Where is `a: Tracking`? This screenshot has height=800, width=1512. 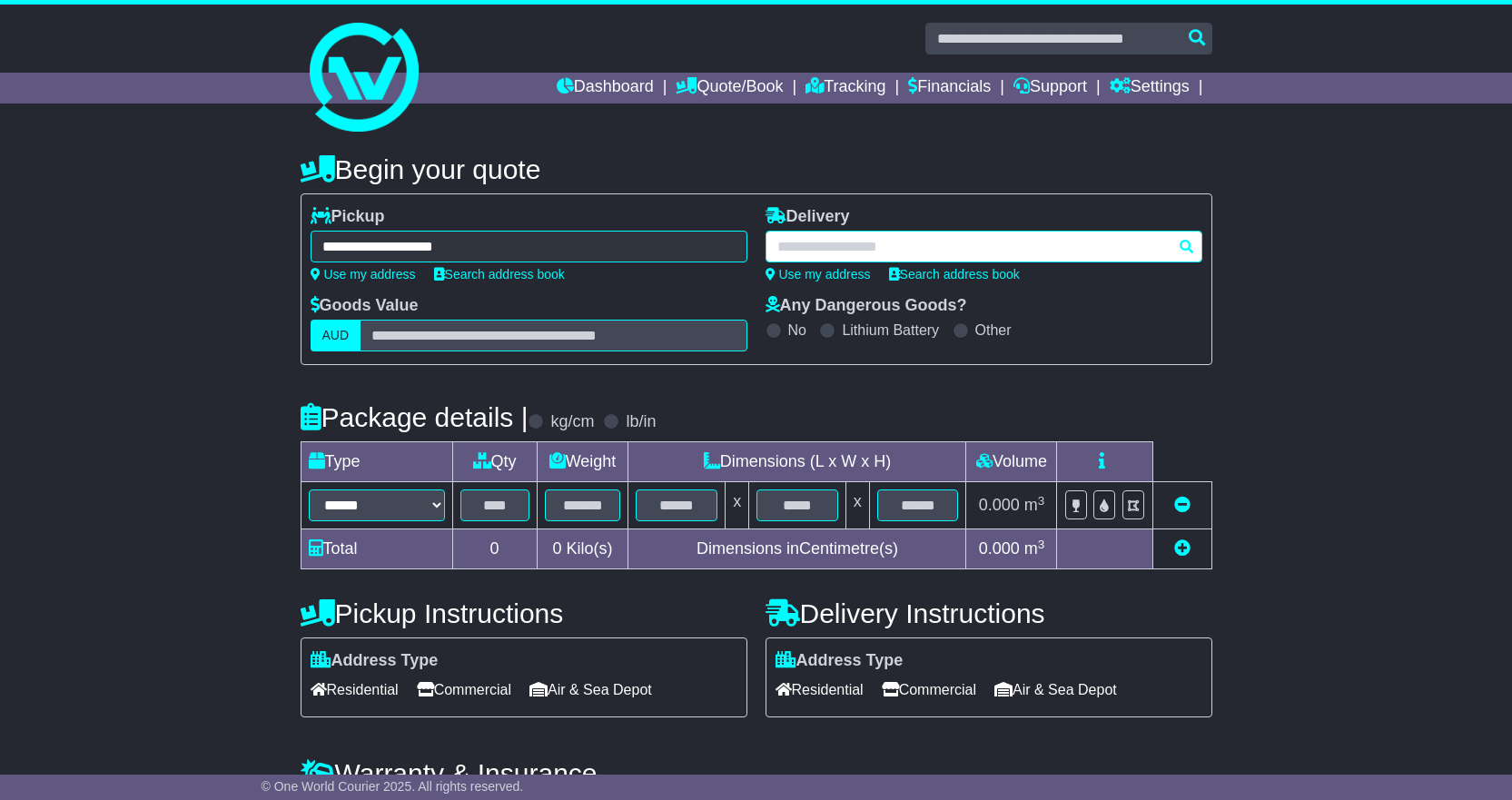
a: Tracking is located at coordinates (845, 88).